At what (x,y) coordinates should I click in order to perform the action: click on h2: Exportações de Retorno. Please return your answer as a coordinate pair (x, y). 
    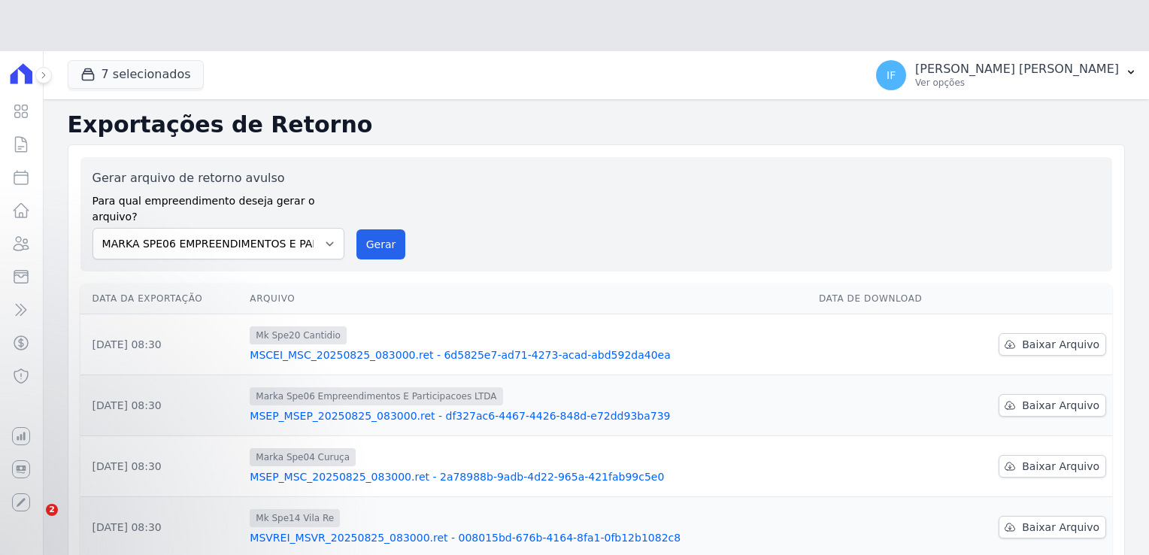
    Looking at the image, I should click on (596, 125).